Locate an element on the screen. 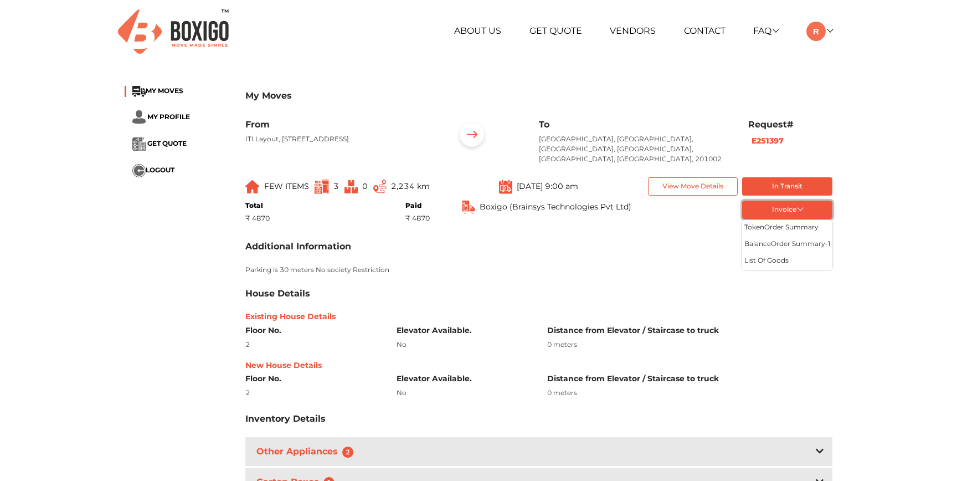 This screenshot has height=481, width=957. div: Total is located at coordinates (258, 205).